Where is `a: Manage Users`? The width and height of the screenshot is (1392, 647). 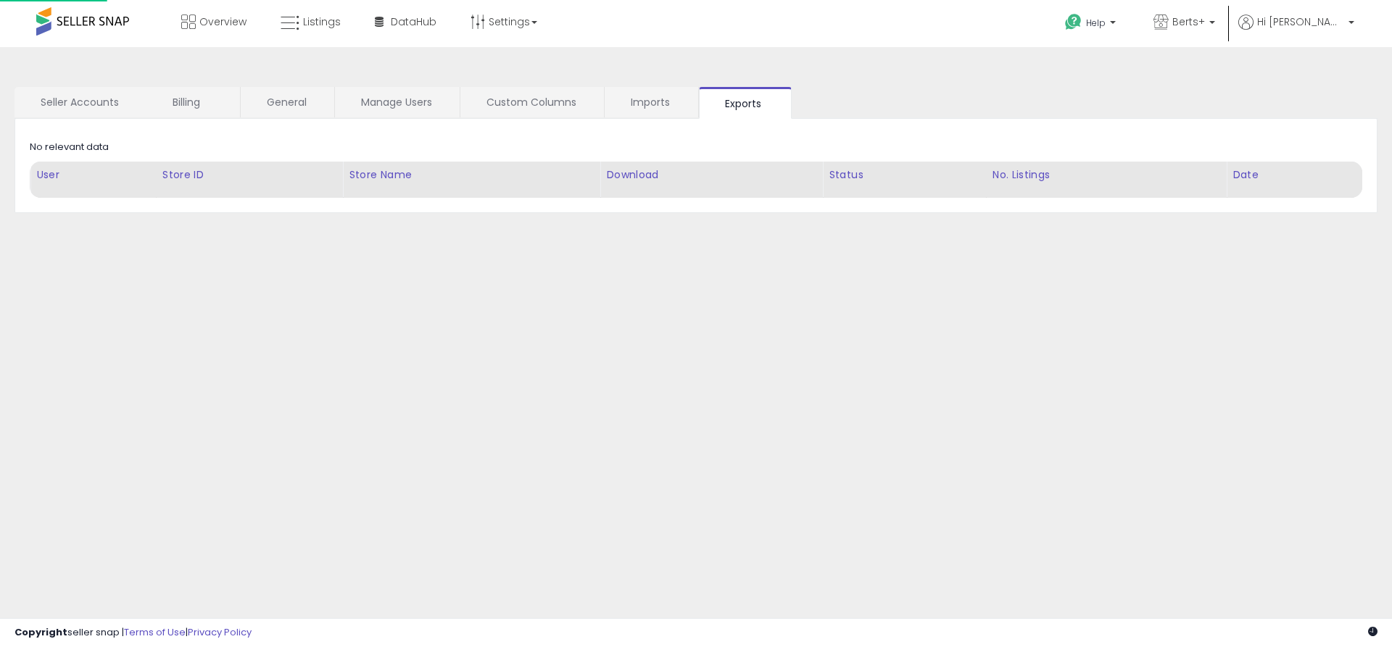
a: Manage Users is located at coordinates (397, 102).